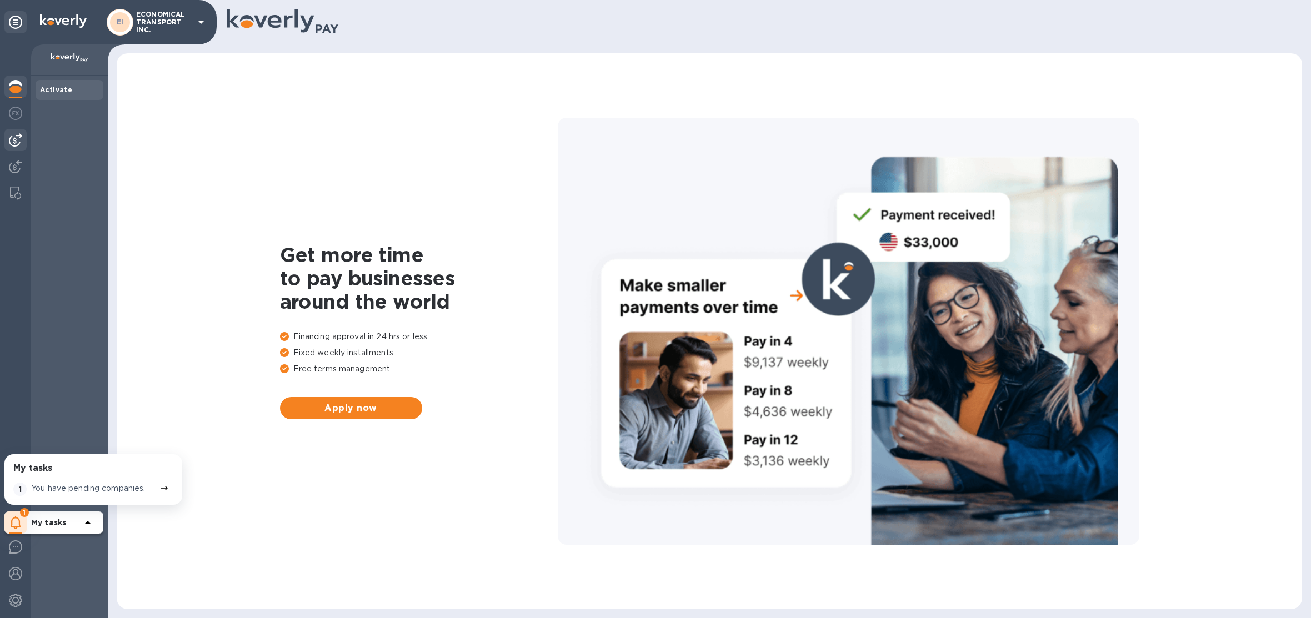 This screenshot has height=618, width=1311. Describe the element at coordinates (419, 353) in the screenshot. I see `p: Fixed weekly installments.` at that location.